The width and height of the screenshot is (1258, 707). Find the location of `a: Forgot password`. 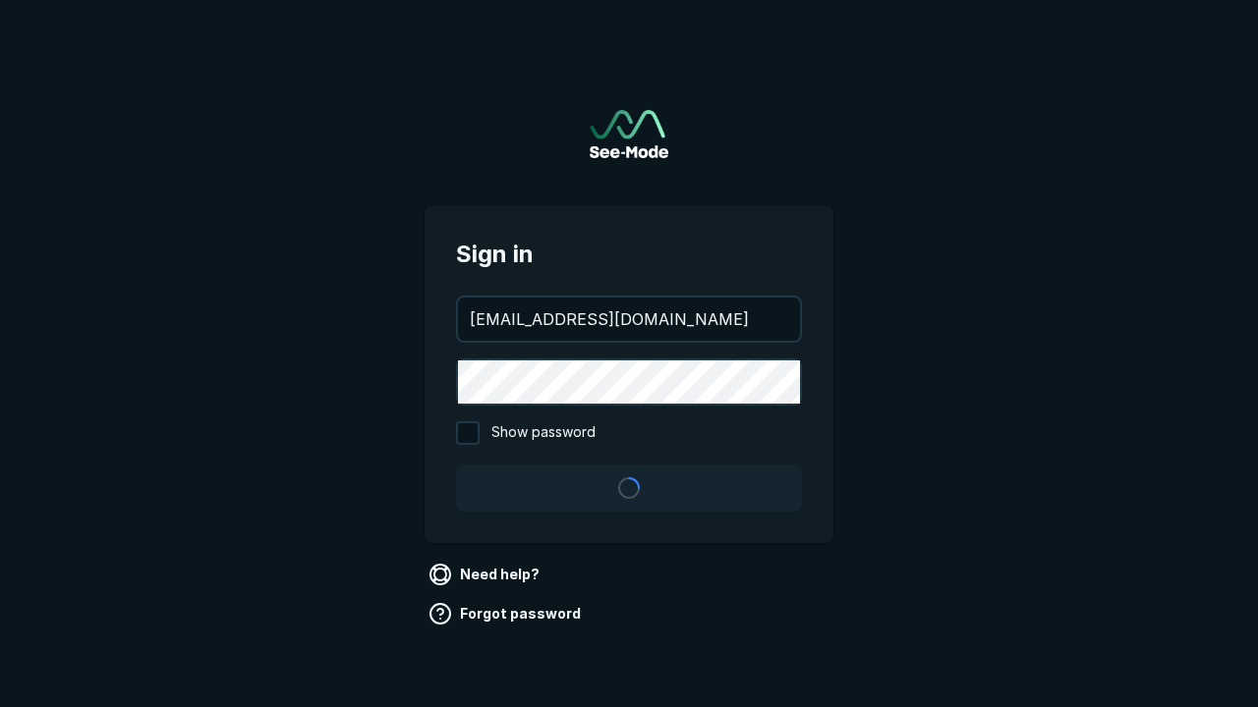

a: Forgot password is located at coordinates (506, 614).